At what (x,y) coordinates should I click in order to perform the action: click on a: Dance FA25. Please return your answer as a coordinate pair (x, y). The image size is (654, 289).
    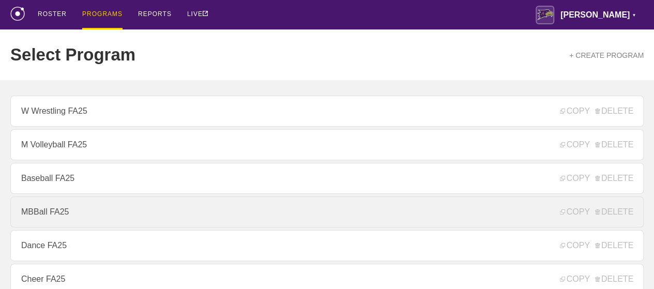
    Looking at the image, I should click on (327, 246).